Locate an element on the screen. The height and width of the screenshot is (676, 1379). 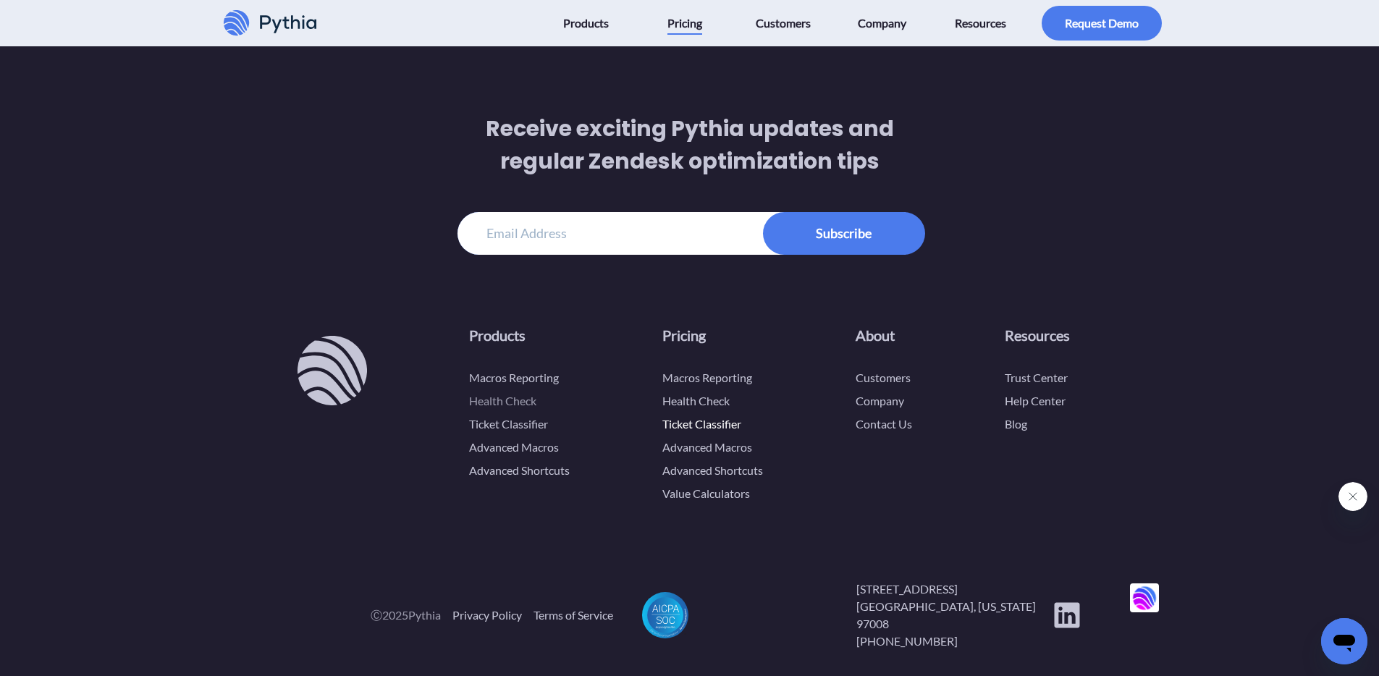
a: Customers is located at coordinates (883, 377).